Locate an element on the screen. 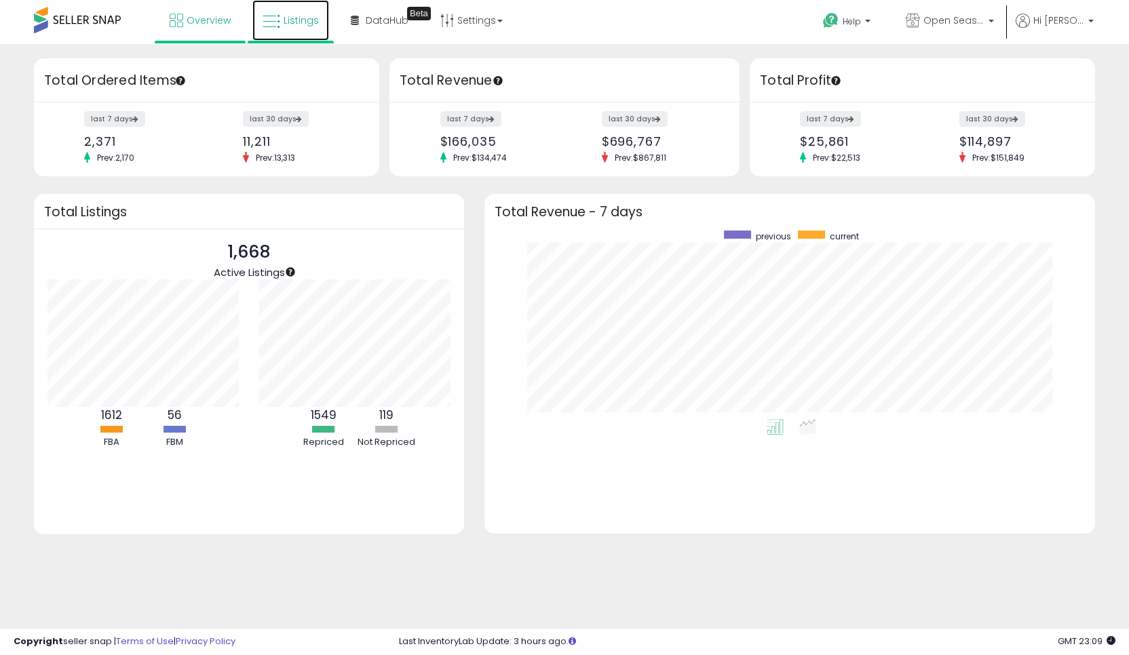 The height and width of the screenshot is (655, 1129). b: 1612 is located at coordinates (111, 415).